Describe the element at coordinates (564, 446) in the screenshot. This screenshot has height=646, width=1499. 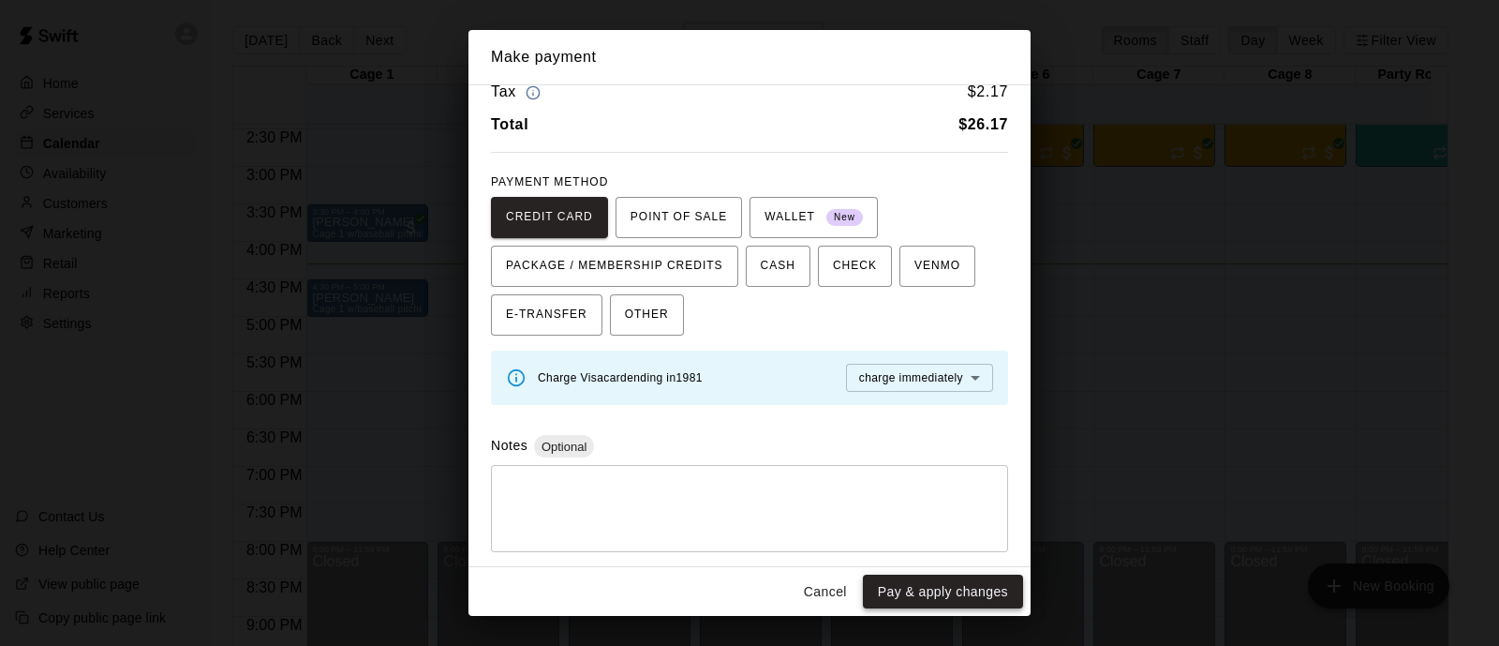
I see `span: Optional` at that location.